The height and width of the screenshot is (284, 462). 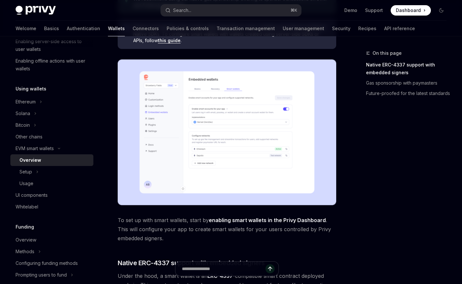 What do you see at coordinates (26, 102) in the screenshot?
I see `div: Ethereum` at bounding box center [26, 102].